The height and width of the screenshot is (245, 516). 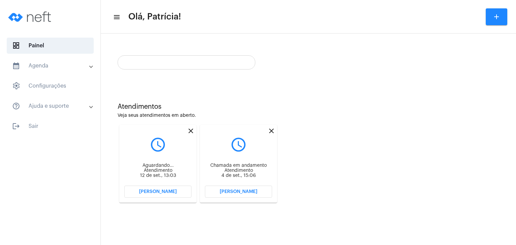 I want to click on div: Chamada em andamento, so click(x=239, y=166).